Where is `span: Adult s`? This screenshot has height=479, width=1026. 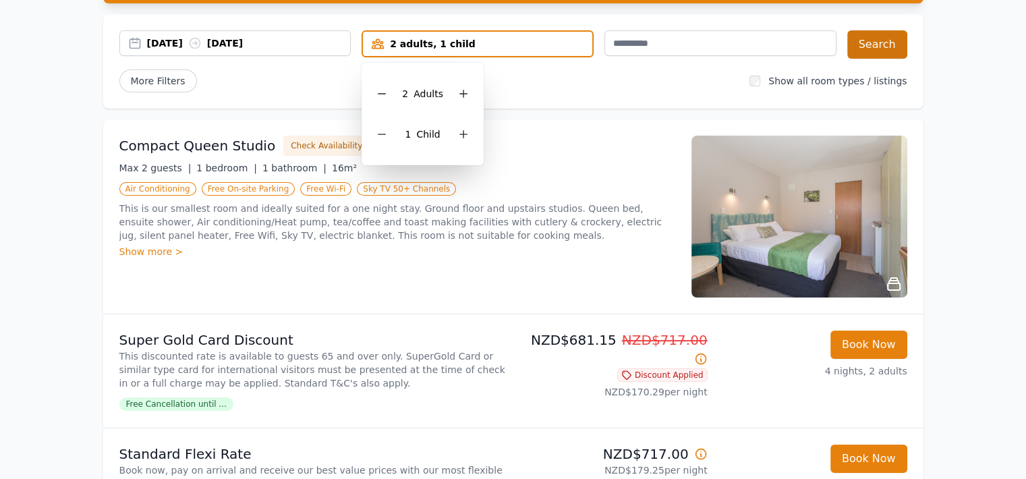
span: Adult s is located at coordinates (428, 94).